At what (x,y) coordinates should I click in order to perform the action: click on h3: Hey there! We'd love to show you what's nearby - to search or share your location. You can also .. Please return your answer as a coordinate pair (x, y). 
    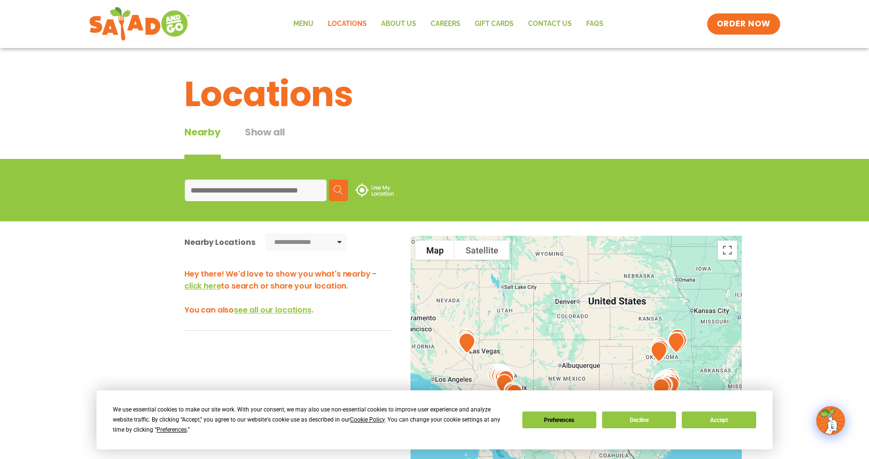
    Looking at the image, I should click on (288, 292).